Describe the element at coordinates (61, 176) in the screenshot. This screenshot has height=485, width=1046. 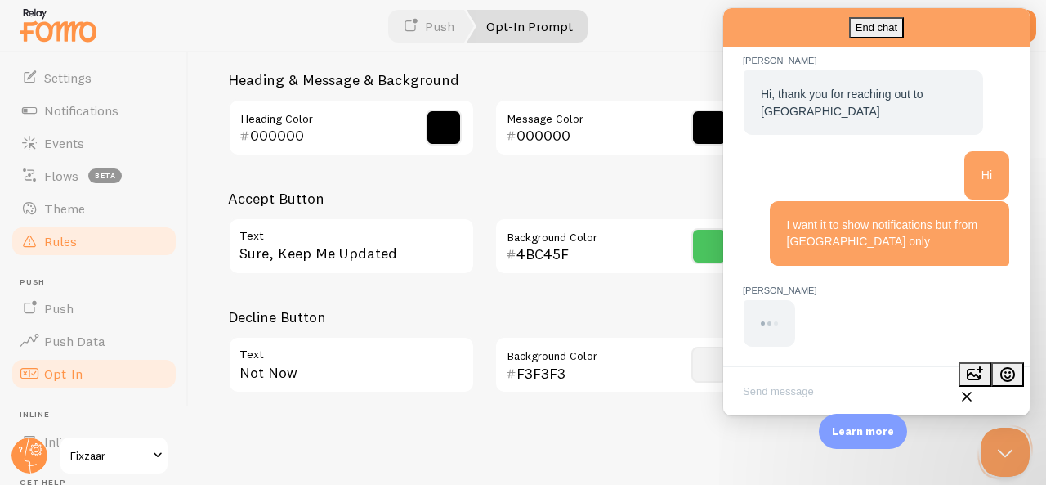
I see `span: Flows` at that location.